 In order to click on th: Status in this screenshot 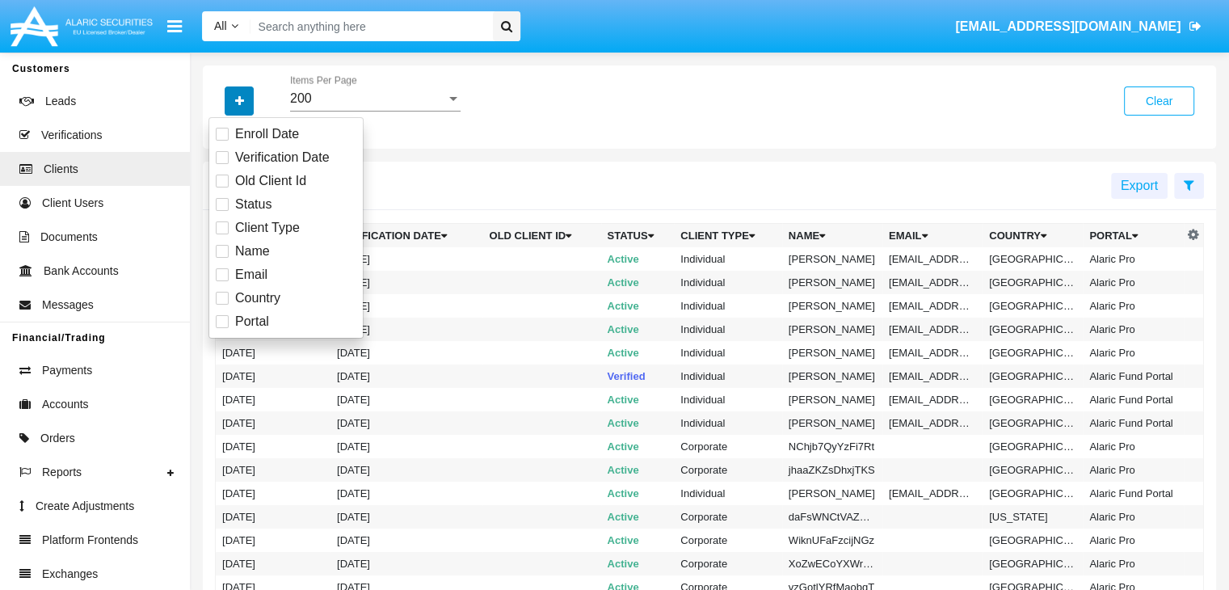, I will do `click(637, 236)`.